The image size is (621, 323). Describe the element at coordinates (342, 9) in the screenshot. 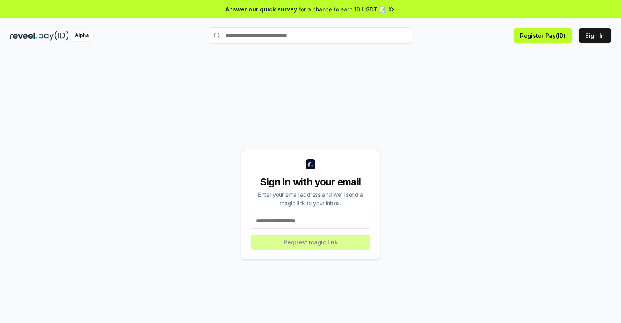

I see `span: for a chance to earn 10 USDT 📝` at that location.